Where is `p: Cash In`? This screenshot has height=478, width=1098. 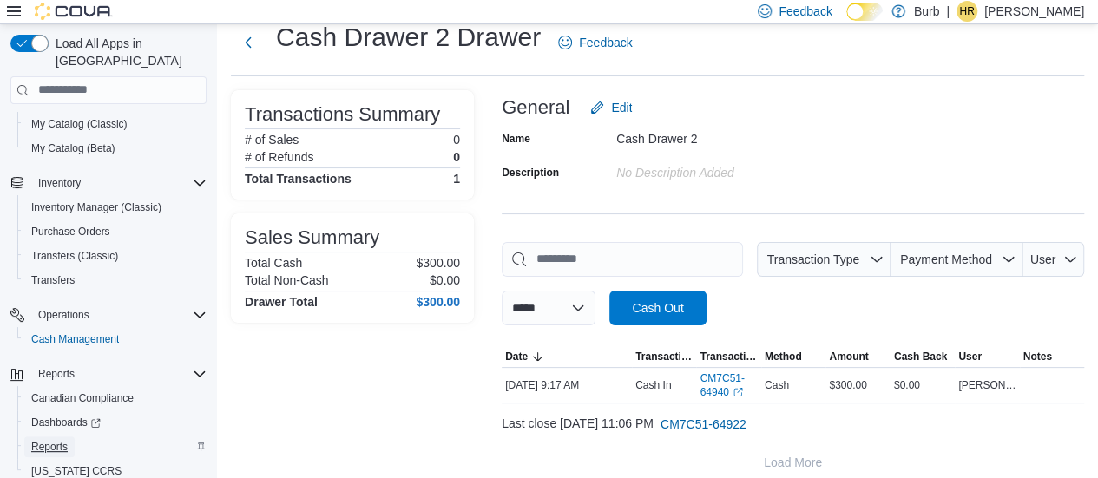
p: Cash In is located at coordinates (653, 386).